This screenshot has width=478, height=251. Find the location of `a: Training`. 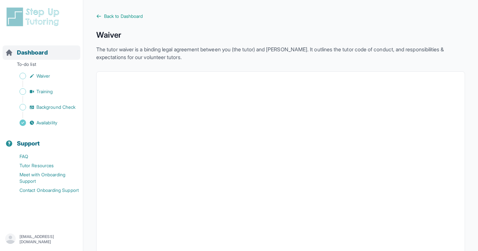

a: Training is located at coordinates (44, 92).